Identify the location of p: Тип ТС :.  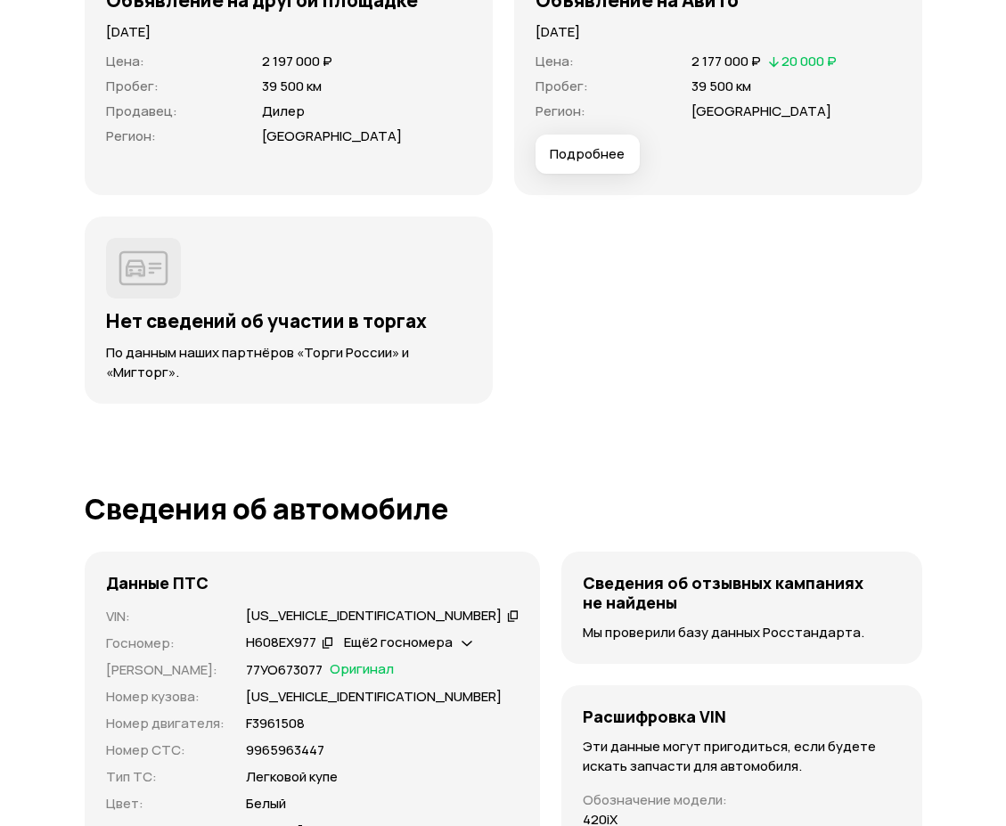
(165, 777).